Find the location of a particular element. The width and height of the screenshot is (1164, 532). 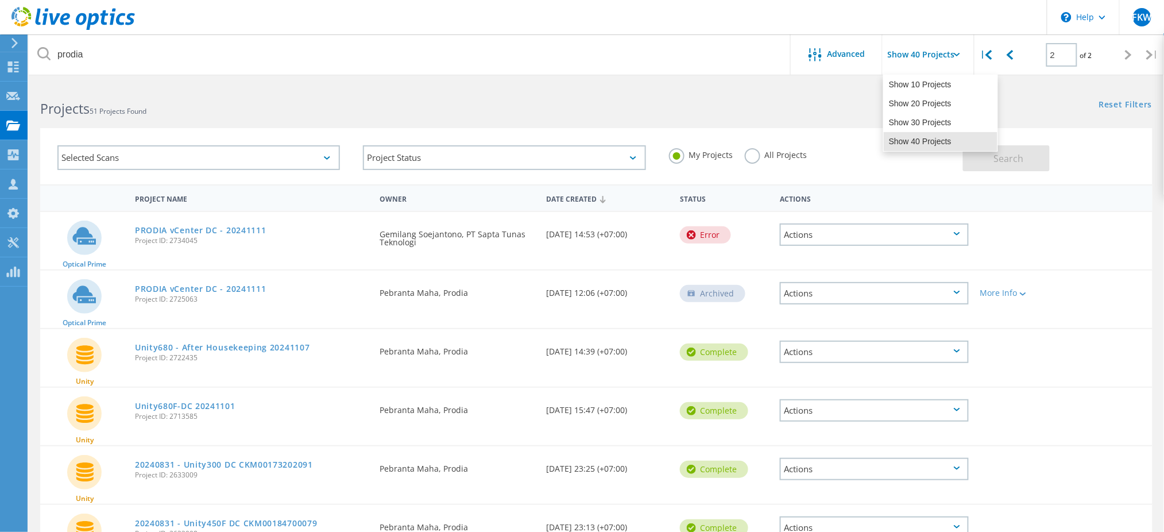

span: Project ID: 2633009 is located at coordinates (251, 475).